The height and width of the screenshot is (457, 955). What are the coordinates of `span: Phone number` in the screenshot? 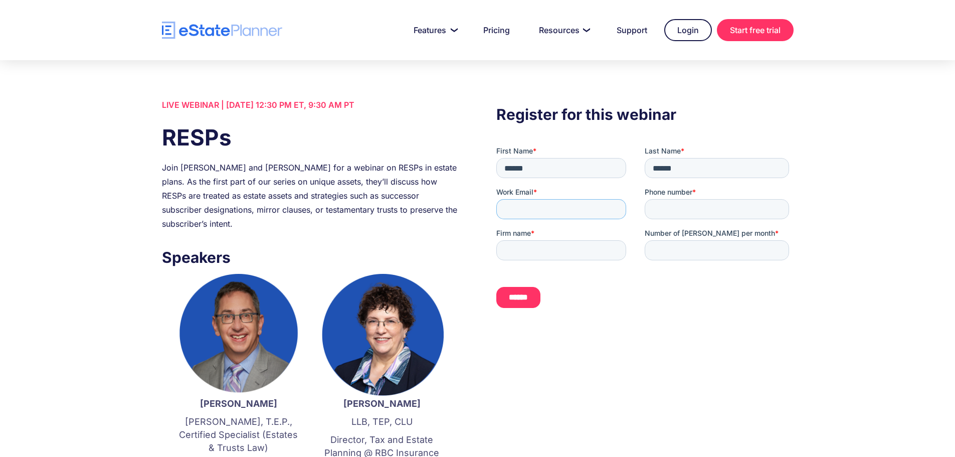 It's located at (172, 46).